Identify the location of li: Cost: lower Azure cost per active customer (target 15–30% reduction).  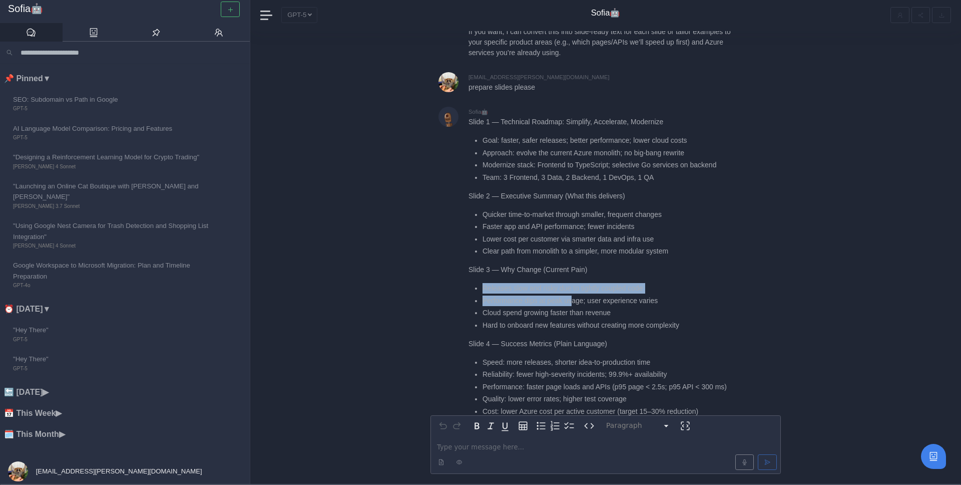
(608, 411).